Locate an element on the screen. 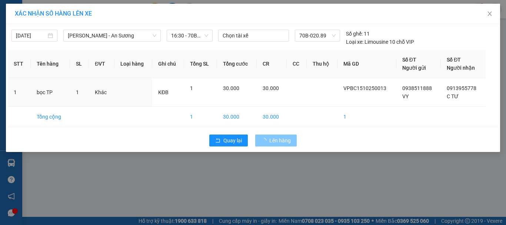  span: Số ghế: is located at coordinates (354, 34).